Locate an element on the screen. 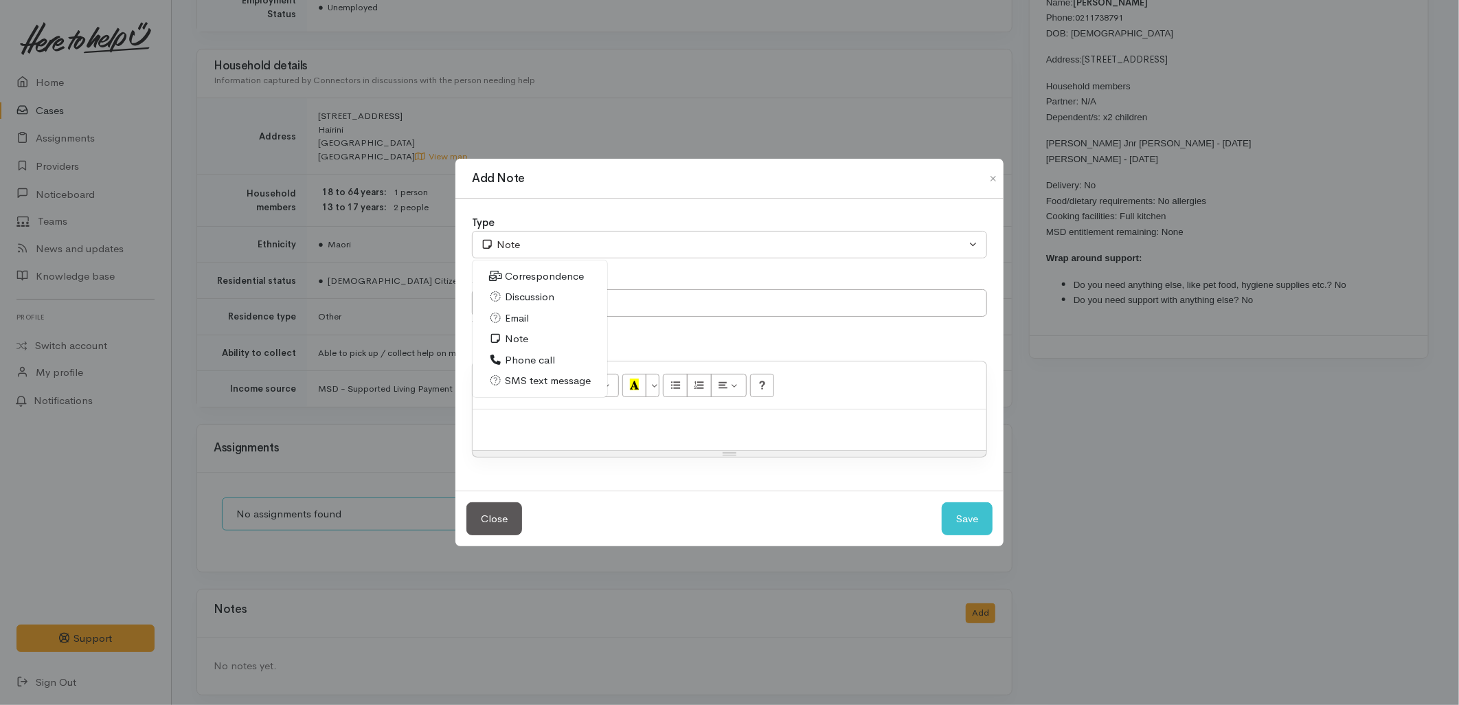 This screenshot has width=1459, height=705. div: What's this note about? is located at coordinates (730, 324).